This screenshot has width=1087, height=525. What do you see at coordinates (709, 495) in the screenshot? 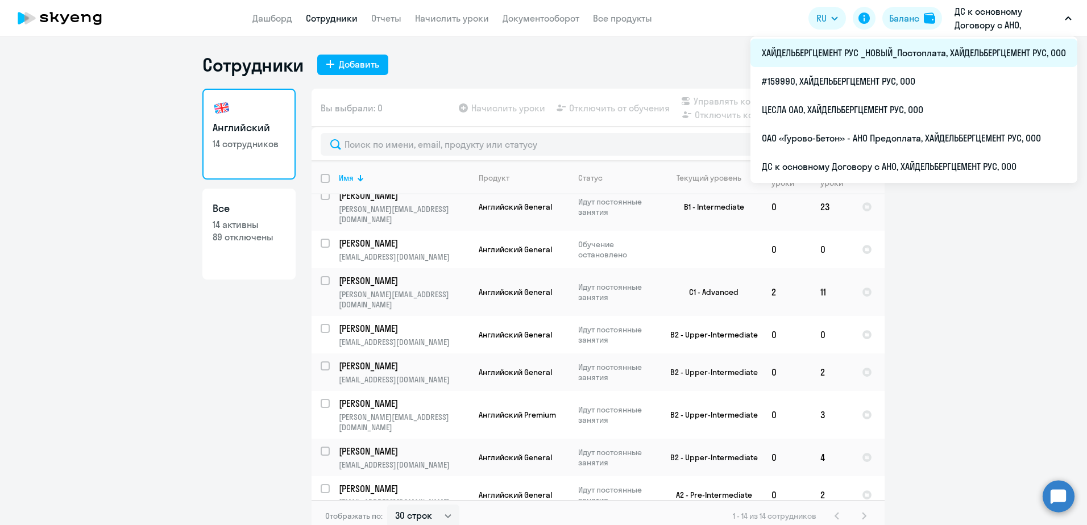
I see `td: A2 - Pre-Intermediate` at bounding box center [709, 495].